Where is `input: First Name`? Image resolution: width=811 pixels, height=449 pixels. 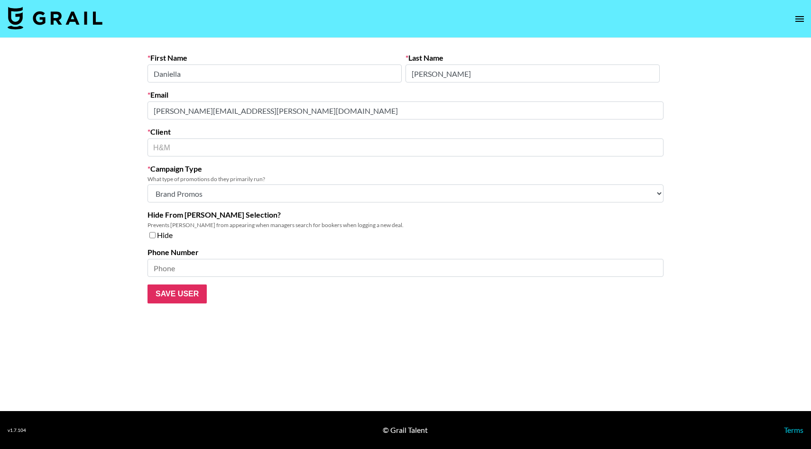
input: First Name is located at coordinates (274, 73).